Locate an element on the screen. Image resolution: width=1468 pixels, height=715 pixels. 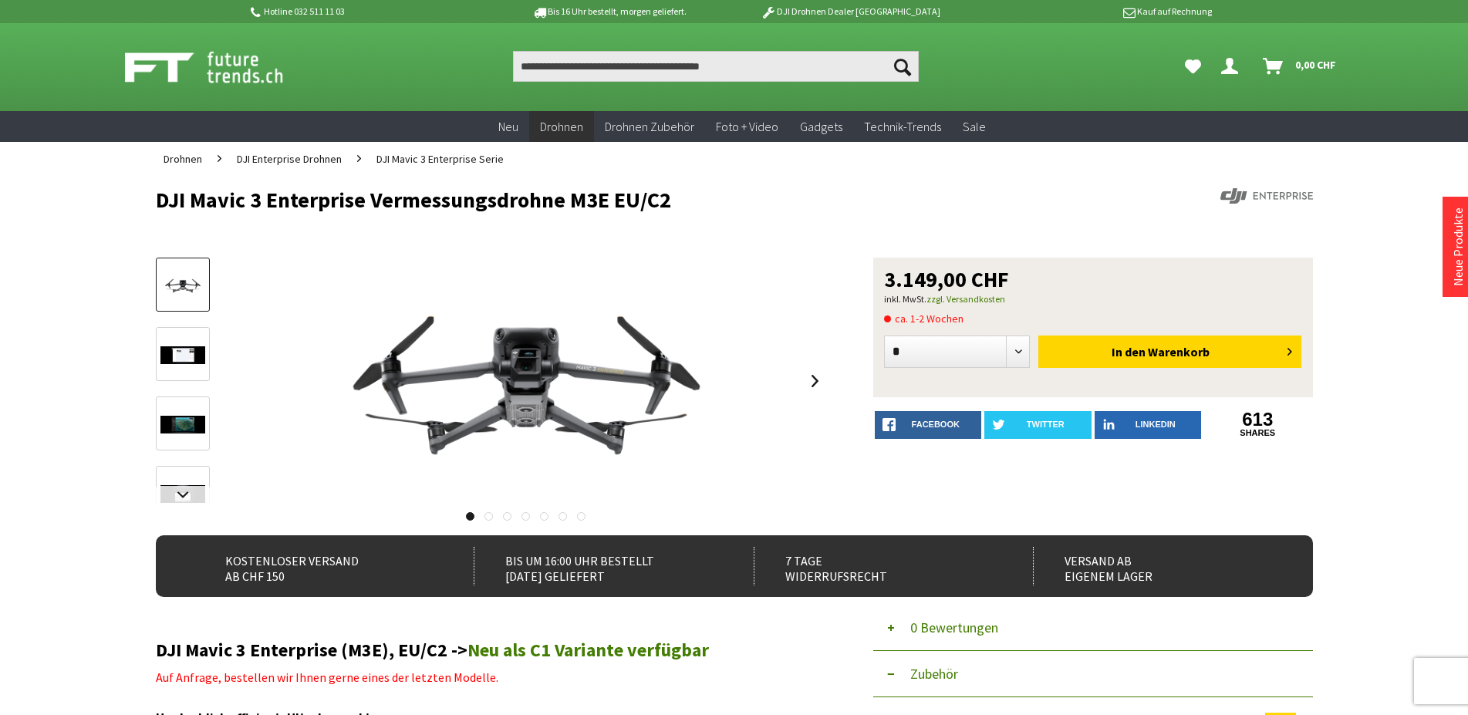
span: Neu is located at coordinates (508, 127).